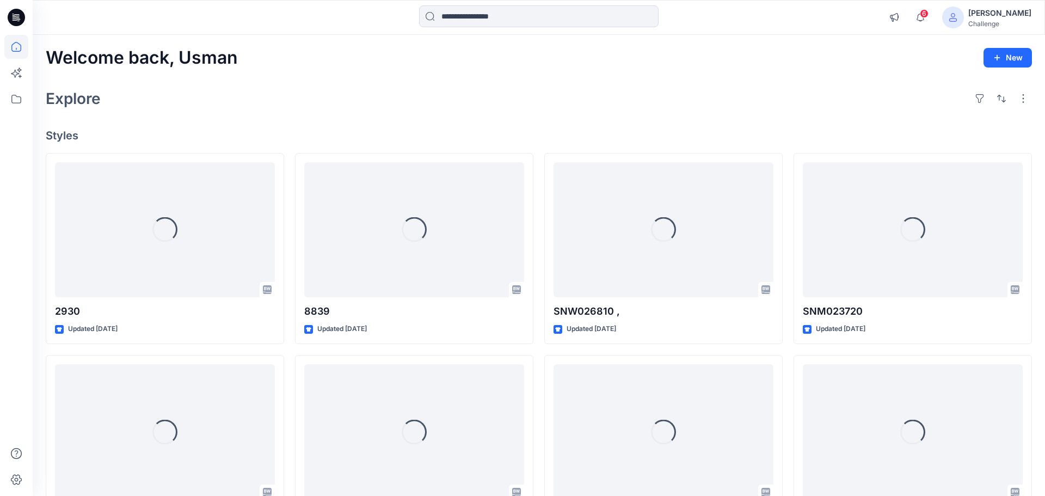  Describe the element at coordinates (141, 58) in the screenshot. I see `h2: Welcome back, Usman` at that location.